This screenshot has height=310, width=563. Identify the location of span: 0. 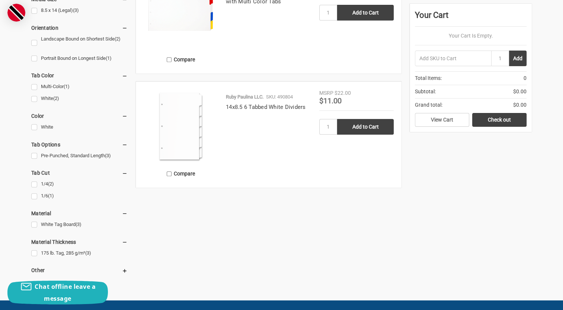
(525, 78).